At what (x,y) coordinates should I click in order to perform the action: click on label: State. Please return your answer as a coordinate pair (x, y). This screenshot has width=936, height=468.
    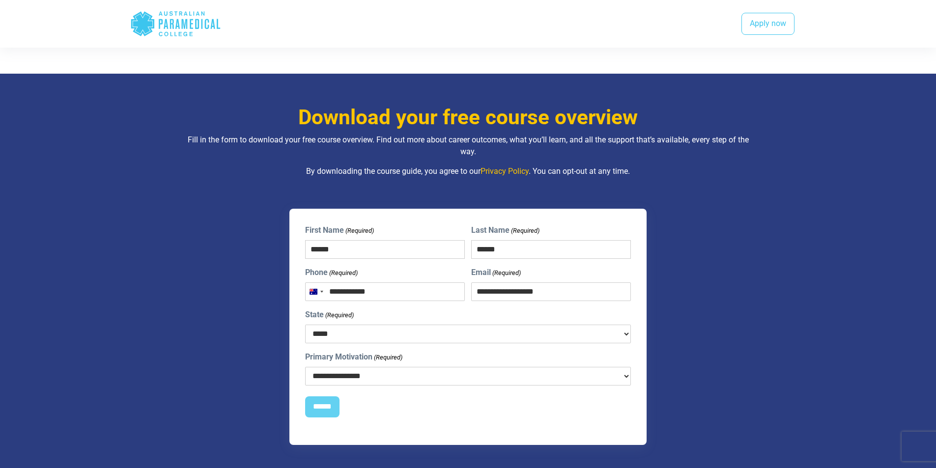
    Looking at the image, I should click on (329, 315).